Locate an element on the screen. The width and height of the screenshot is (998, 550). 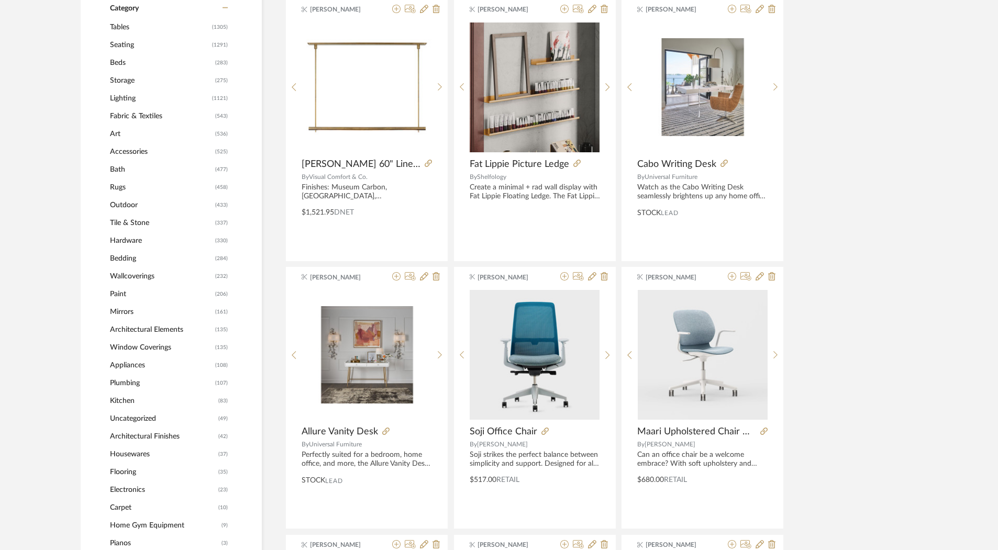
span: Plumbing is located at coordinates (161, 383).